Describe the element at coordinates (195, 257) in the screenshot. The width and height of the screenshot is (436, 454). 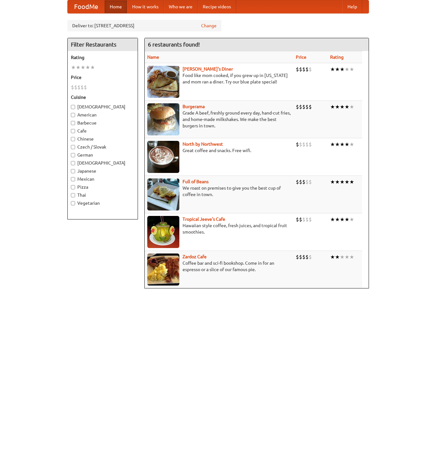
I see `a: Zardoz Cafe` at that location.